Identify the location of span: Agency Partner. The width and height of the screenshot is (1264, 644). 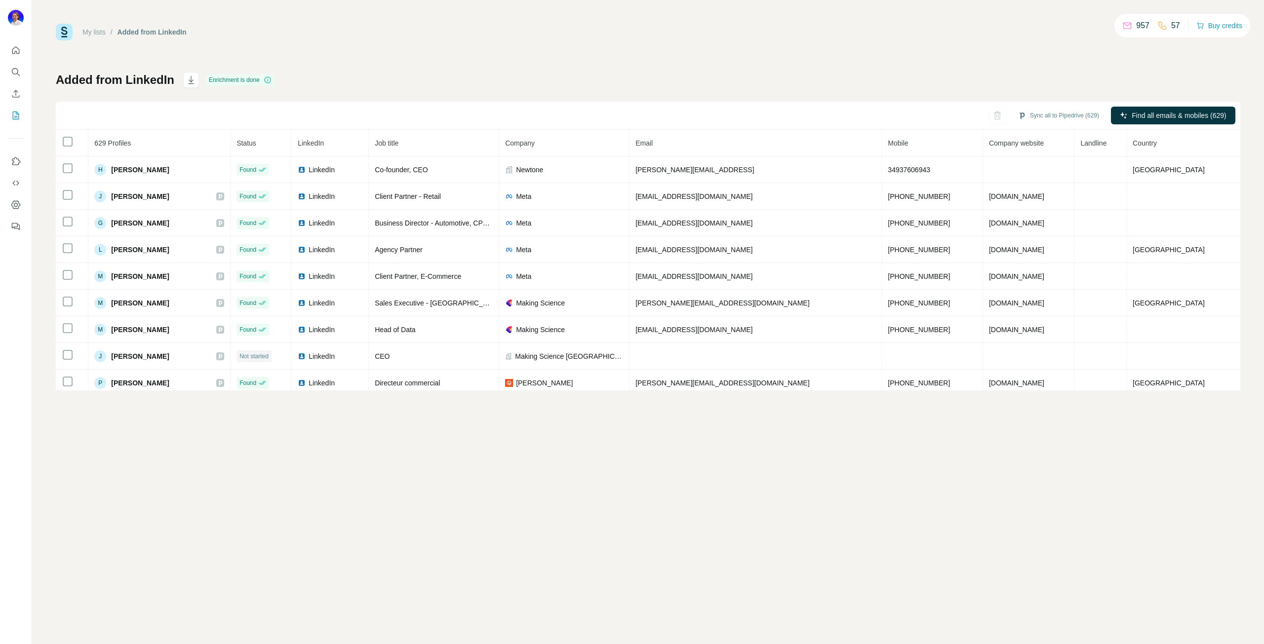
(398, 250).